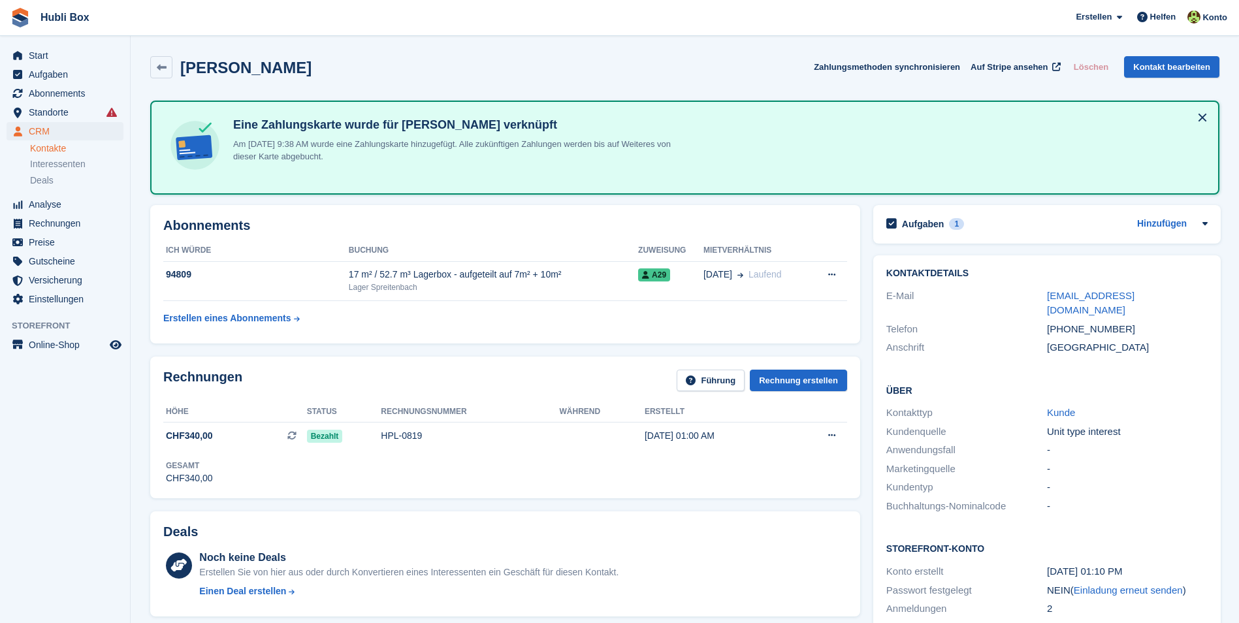 The width and height of the screenshot is (1239, 623). What do you see at coordinates (967, 303) in the screenshot?
I see `div: E-Mail` at bounding box center [967, 303].